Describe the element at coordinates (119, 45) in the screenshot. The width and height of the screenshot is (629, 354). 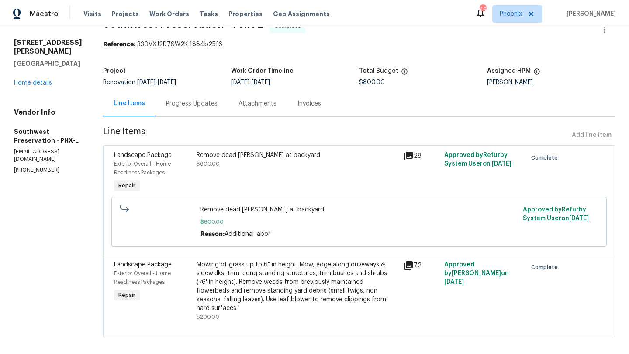
I see `b: Reference:` at that location.